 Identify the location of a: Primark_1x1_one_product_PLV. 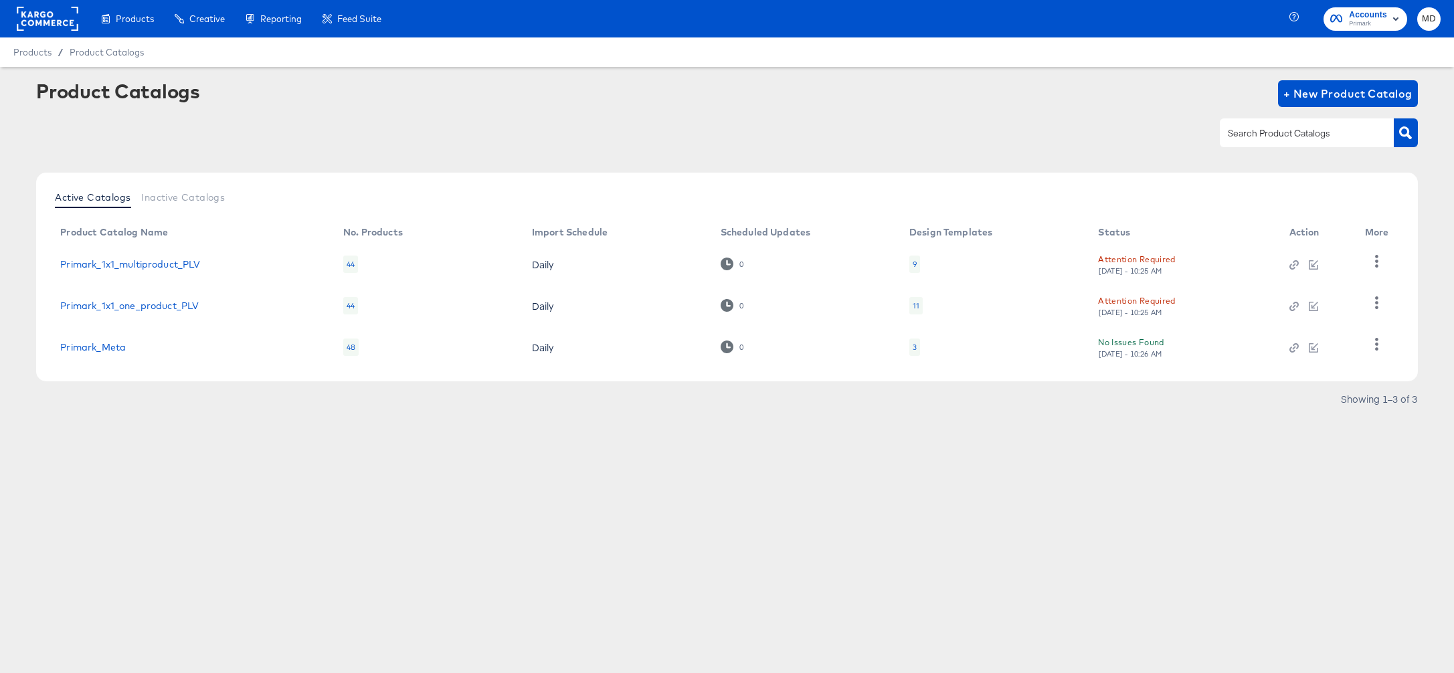
(129, 306).